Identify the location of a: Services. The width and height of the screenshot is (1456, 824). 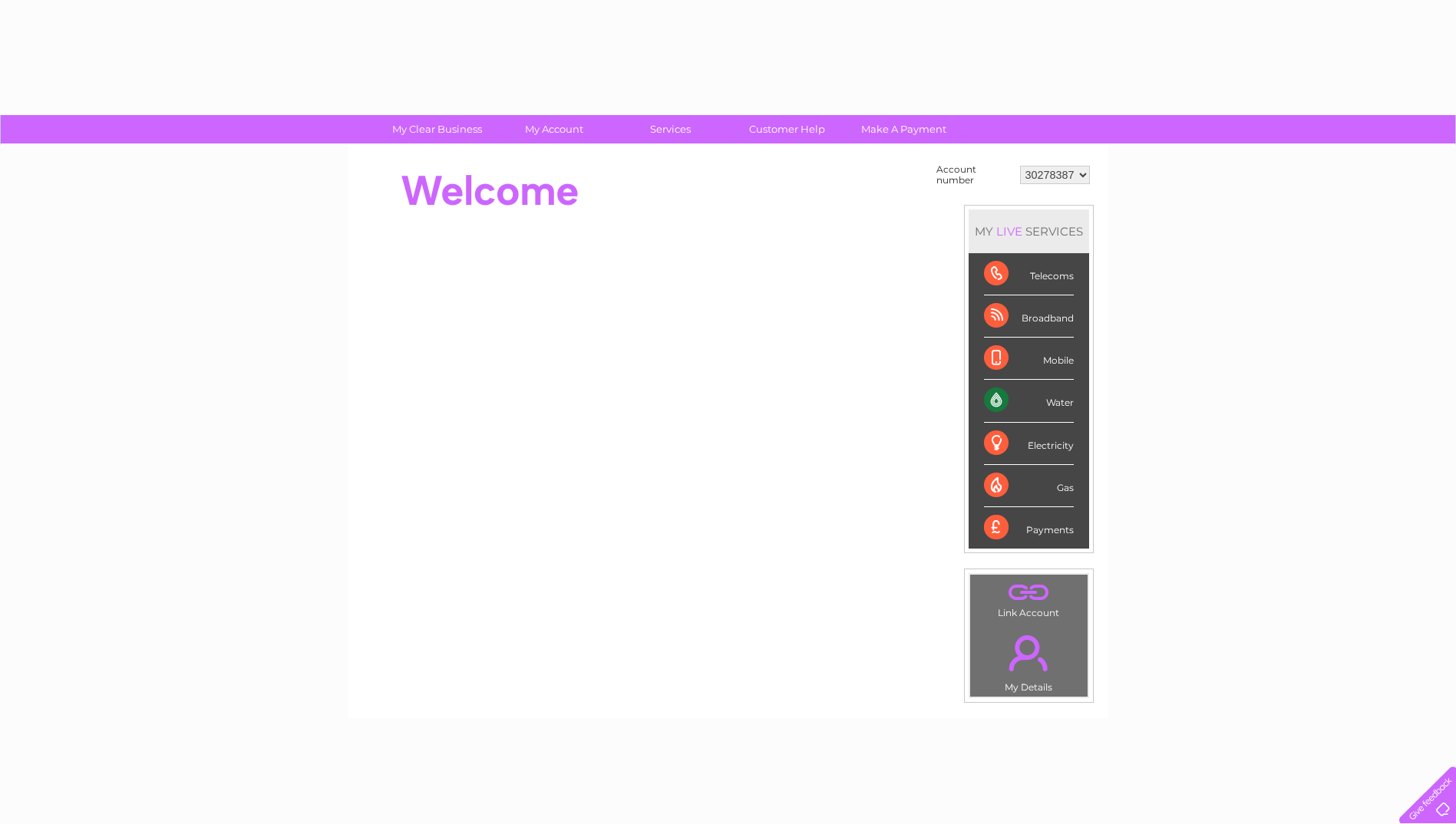
(671, 129).